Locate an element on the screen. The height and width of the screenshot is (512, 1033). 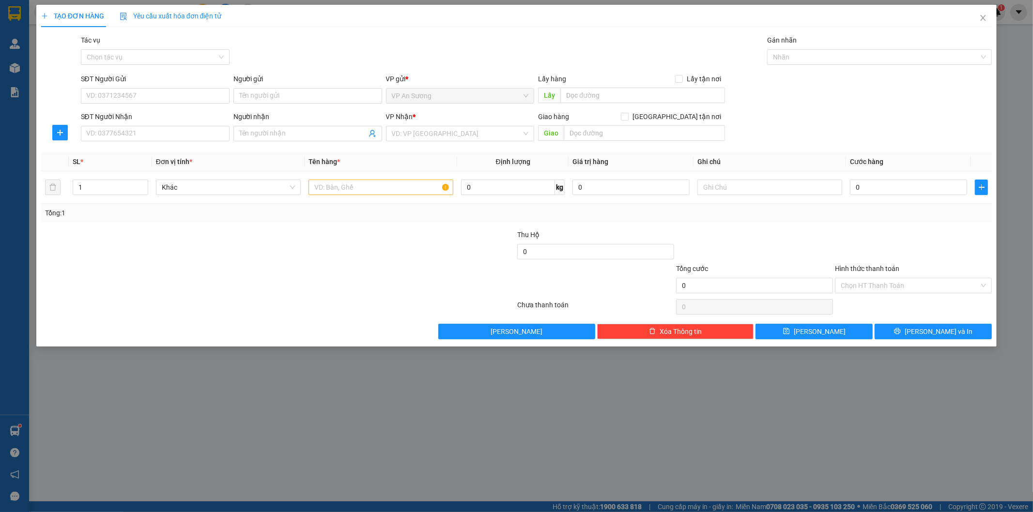
p: Nhận: is located at coordinates (107, 16).